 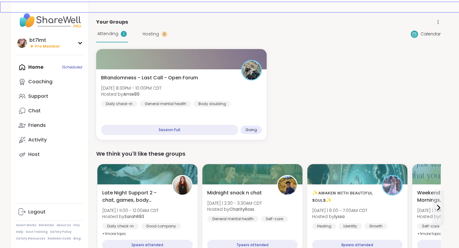 What do you see at coordinates (134, 217) in the screenshot?
I see `b: SarahR83` at bounding box center [134, 217].